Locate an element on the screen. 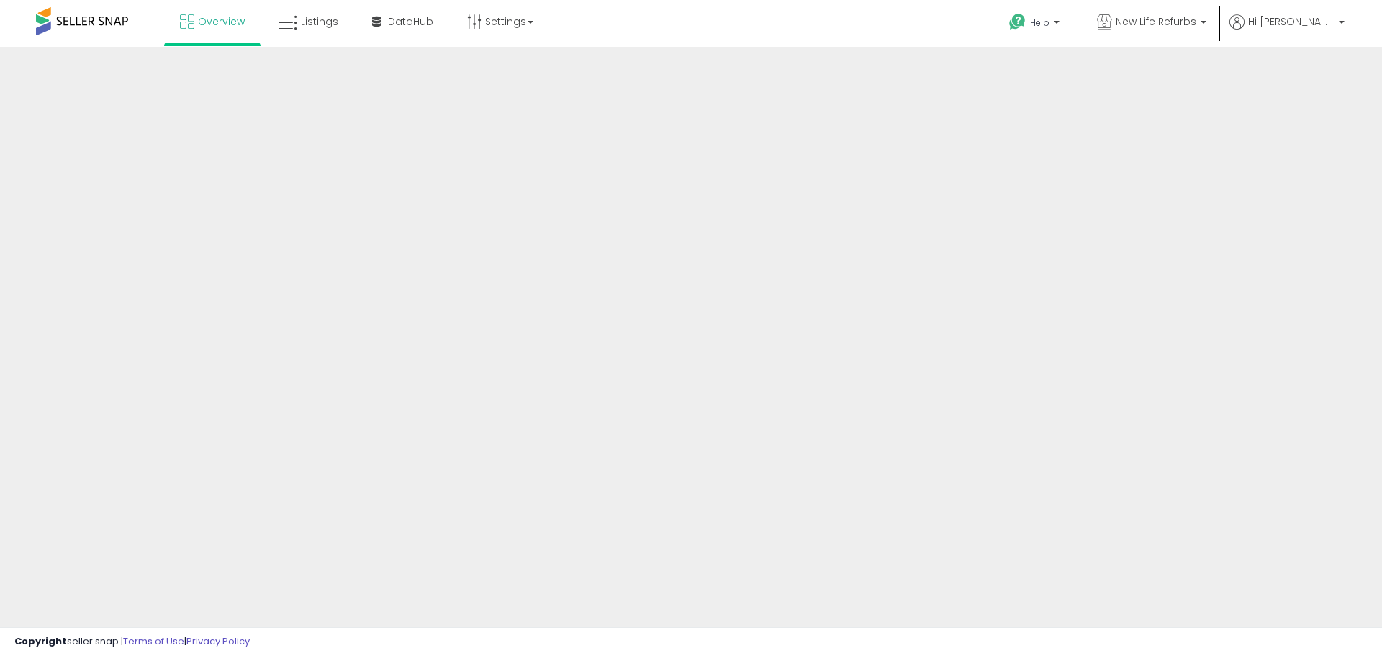 This screenshot has height=656, width=1382. a: Terms of Use is located at coordinates (153, 641).